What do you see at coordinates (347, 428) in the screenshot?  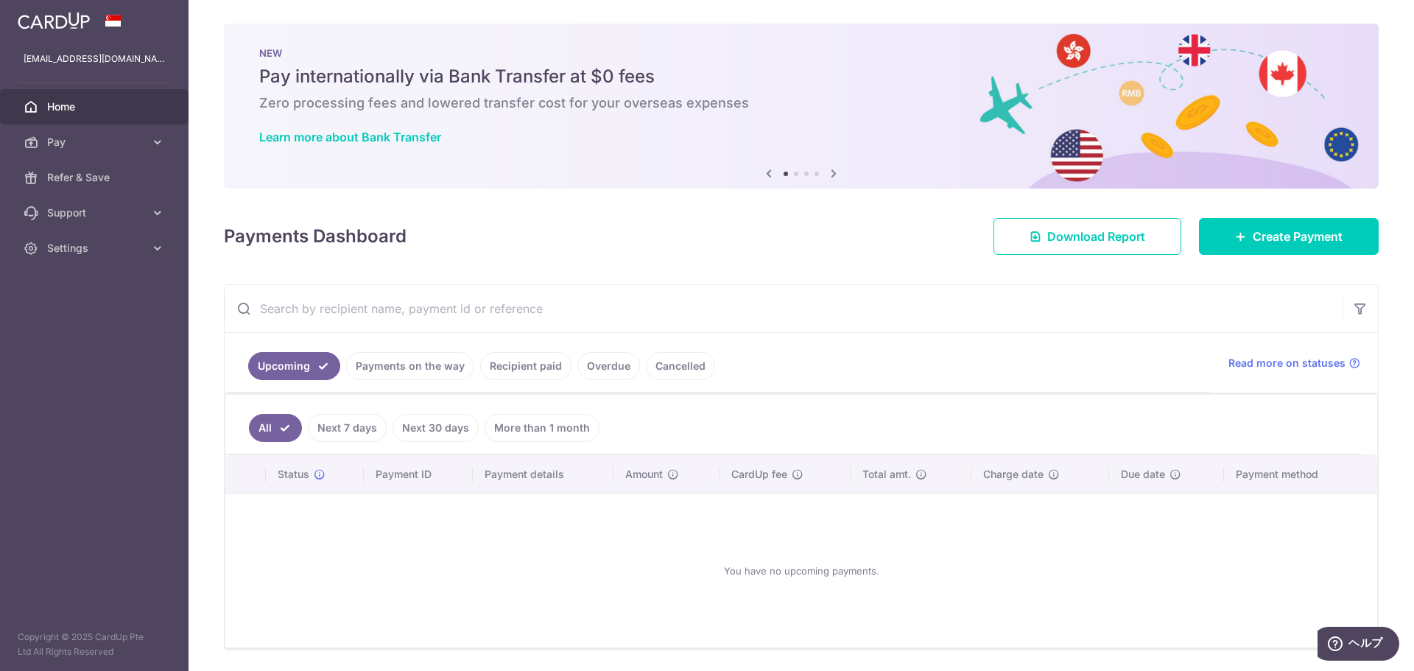 I see `a: Next 7 days` at bounding box center [347, 428].